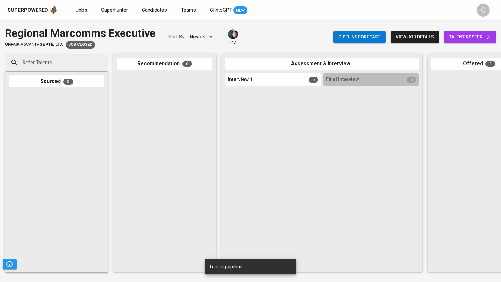 The width and height of the screenshot is (501, 282). Describe the element at coordinates (233, 34) in the screenshot. I see `img: diazagista@glints.com` at that location.